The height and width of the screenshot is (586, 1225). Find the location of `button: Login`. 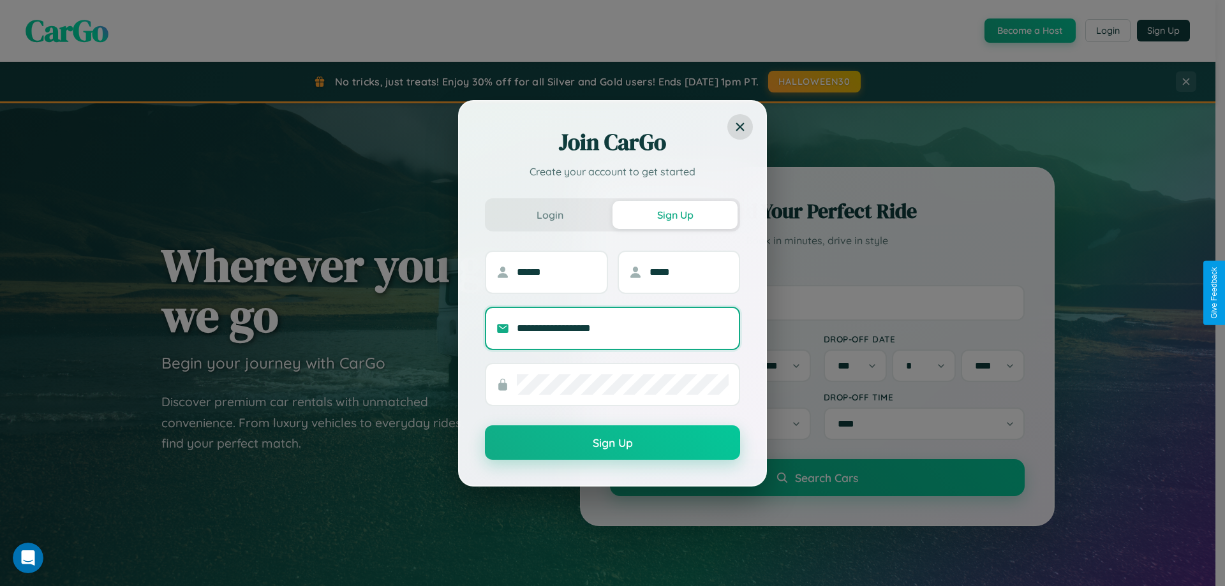

button: Login is located at coordinates (550, 215).